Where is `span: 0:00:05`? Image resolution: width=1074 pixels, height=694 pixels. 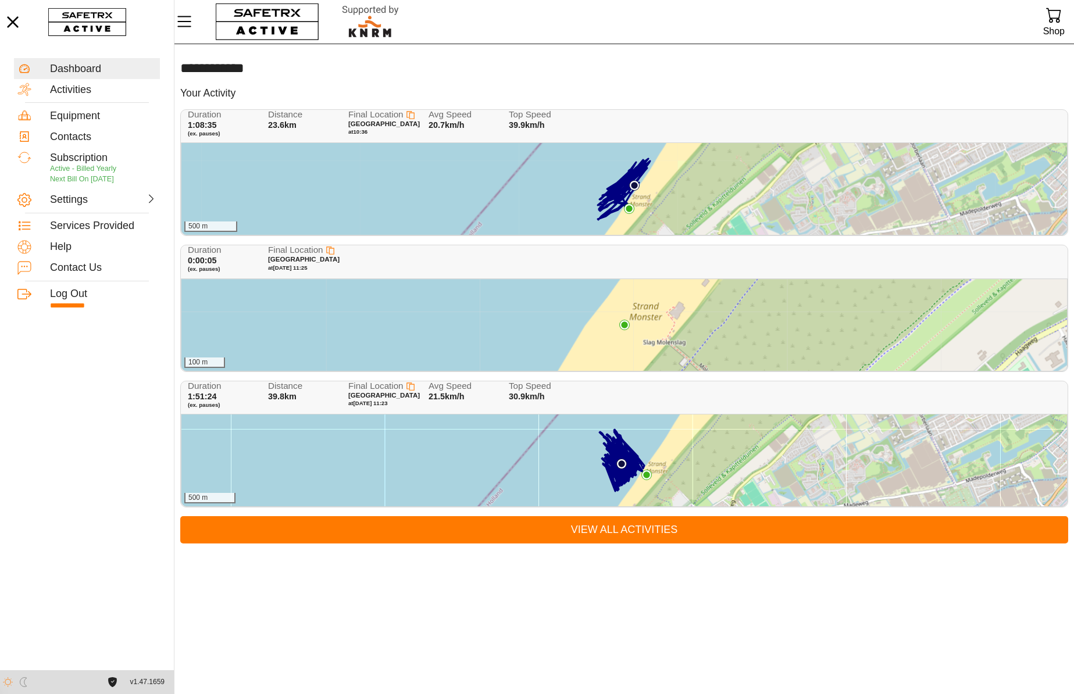
span: 0:00:05 is located at coordinates (202, 260).